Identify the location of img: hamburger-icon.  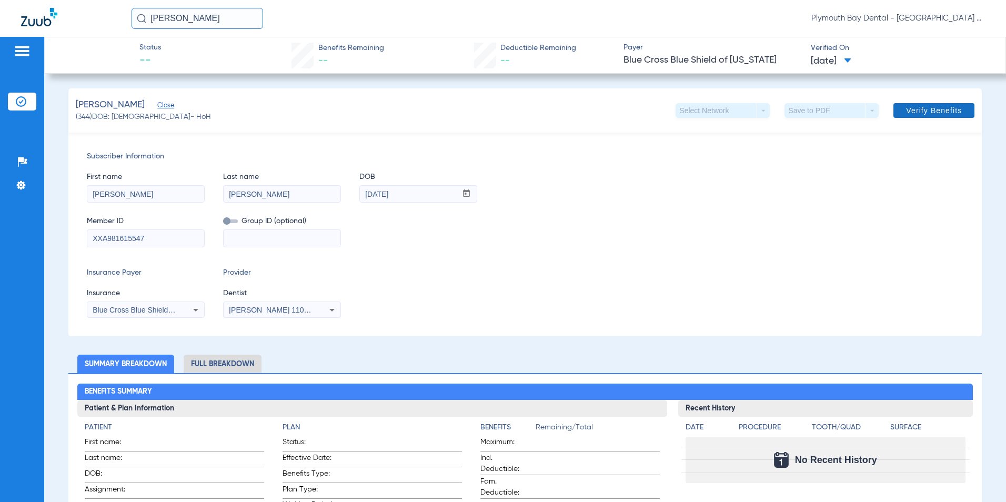
(22, 51).